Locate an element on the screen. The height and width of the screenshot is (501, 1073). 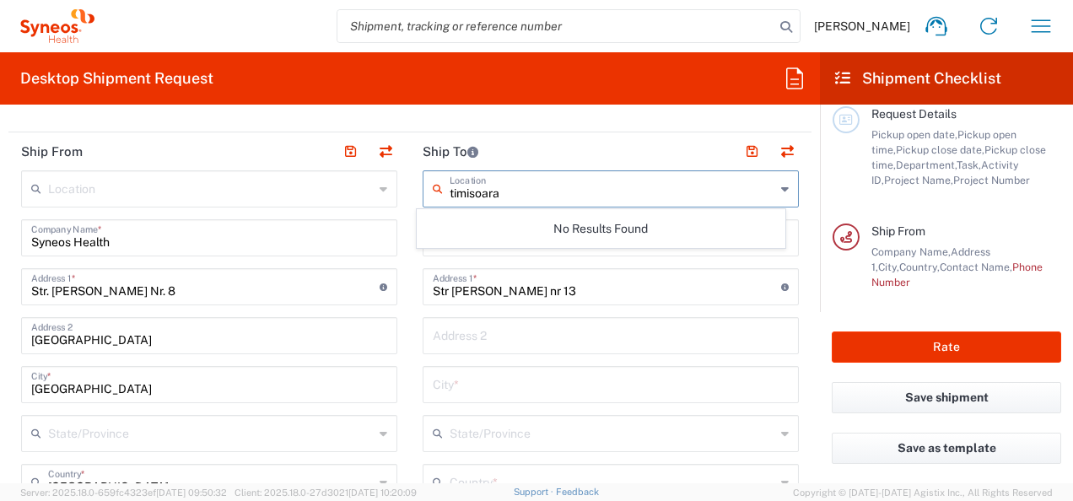
button: Save shipment is located at coordinates (946, 397).